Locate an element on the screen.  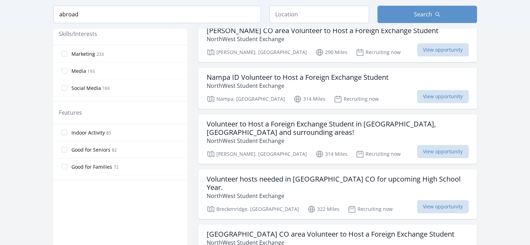
span: Social Media is located at coordinates (86, 88).